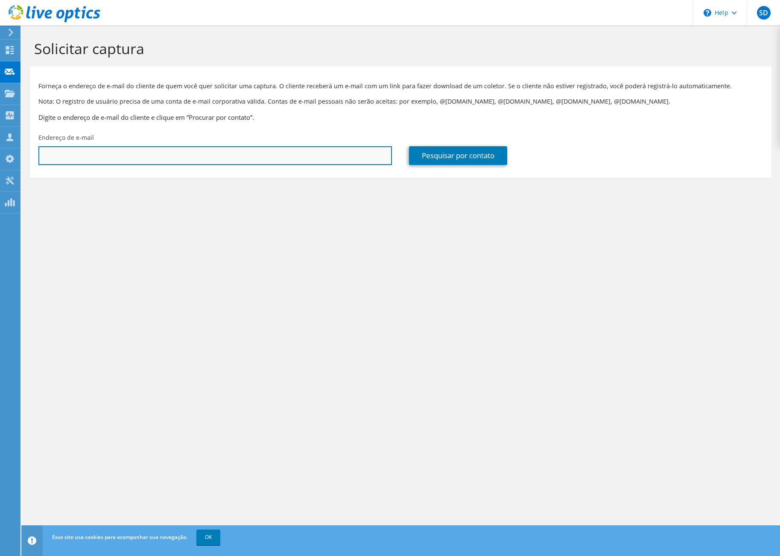  I want to click on label: Endereço de e-mail, so click(66, 138).